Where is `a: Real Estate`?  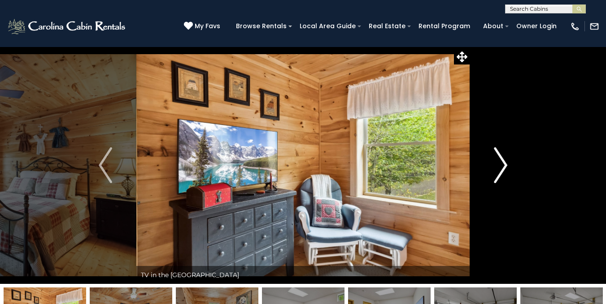 a: Real Estate is located at coordinates (387, 26).